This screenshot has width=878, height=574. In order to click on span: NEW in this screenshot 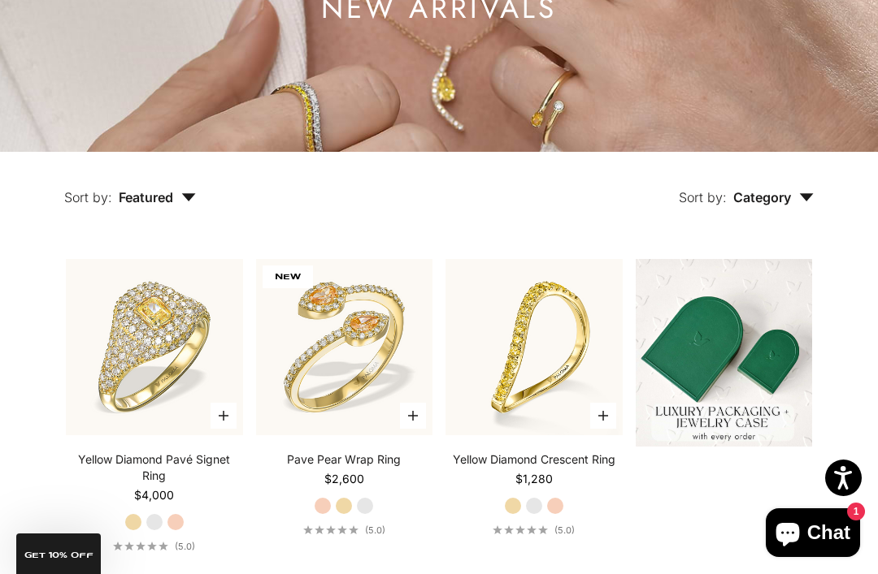, I will do `click(288, 277)`.